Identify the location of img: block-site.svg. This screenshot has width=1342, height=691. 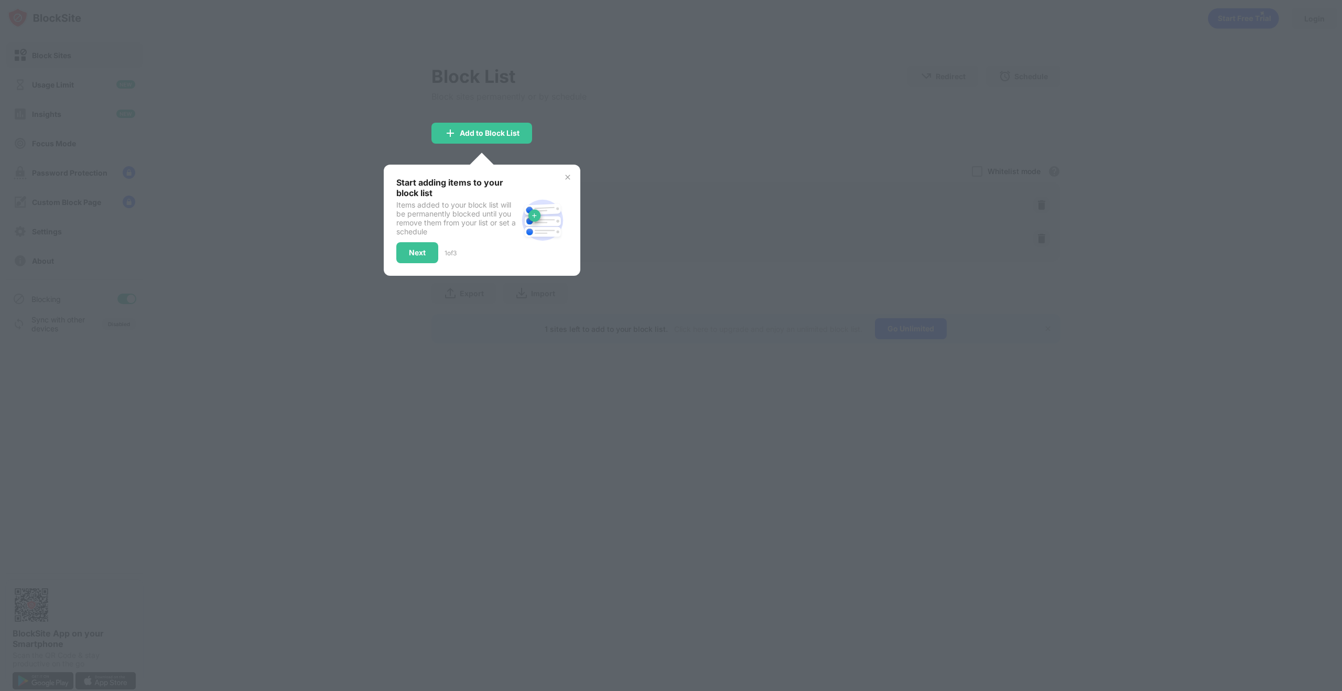
(543, 220).